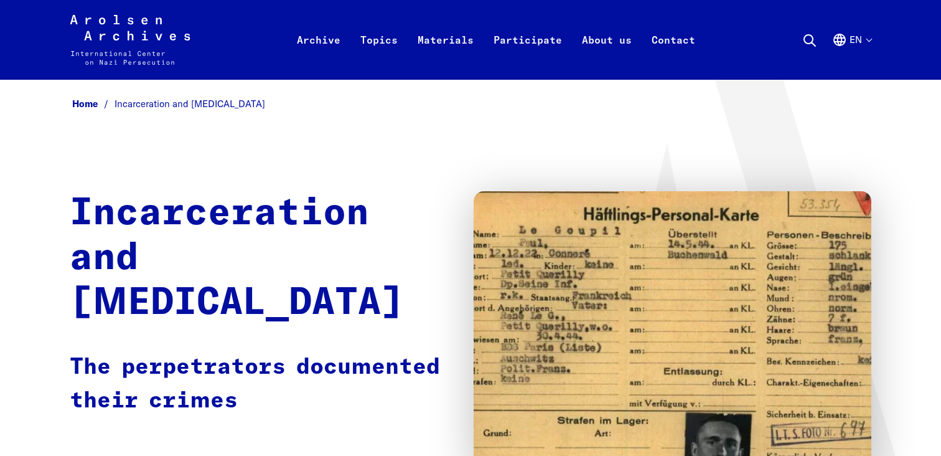  I want to click on a: Home, so click(93, 103).